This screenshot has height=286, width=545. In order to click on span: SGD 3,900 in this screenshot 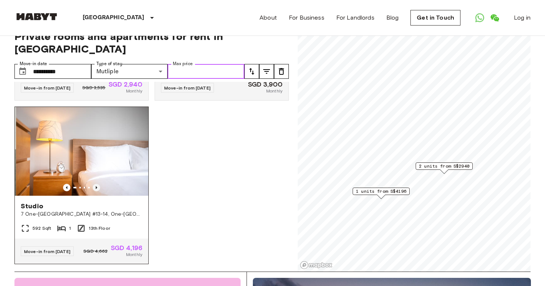, I will do `click(265, 84)`.